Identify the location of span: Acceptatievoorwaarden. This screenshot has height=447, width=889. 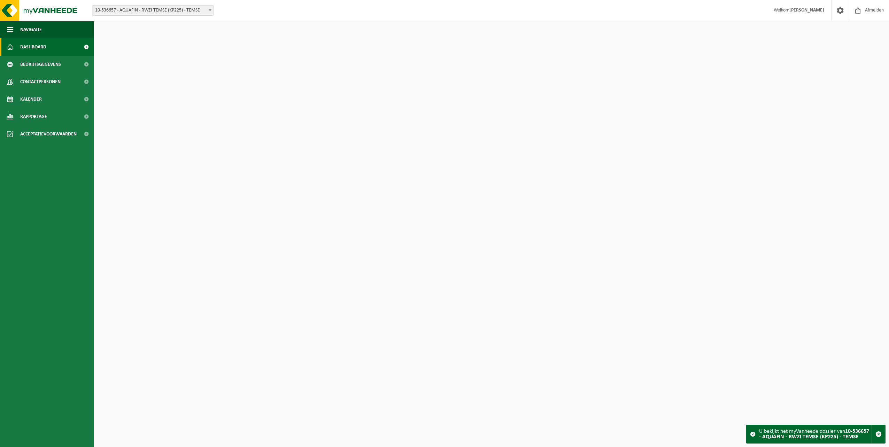
(48, 134).